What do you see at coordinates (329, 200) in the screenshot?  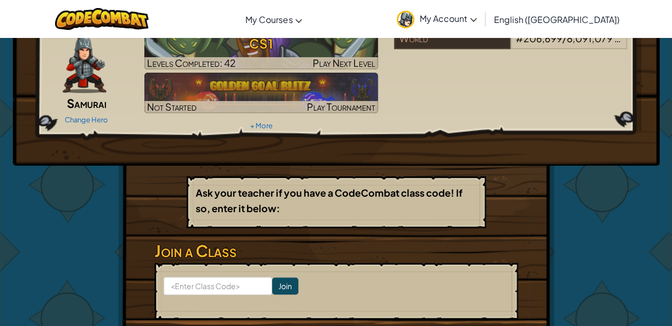 I see `b: Ask your teacher if you have a CodeCombat class code! If so, enter it below:` at bounding box center [329, 200].